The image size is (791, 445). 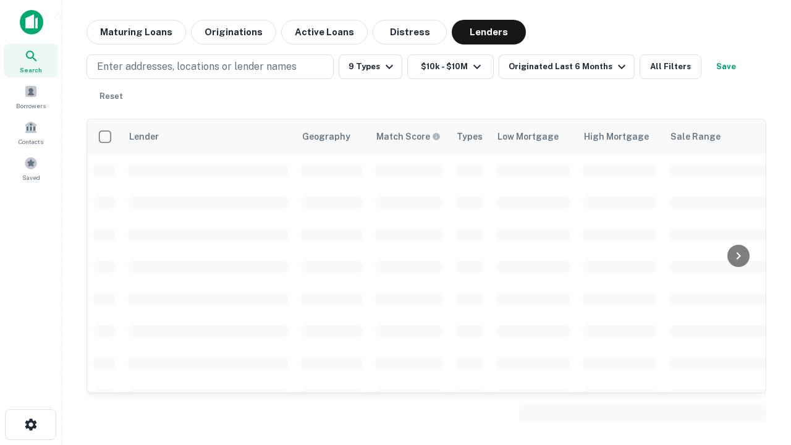 What do you see at coordinates (695, 137) in the screenshot?
I see `div: Sale Range` at bounding box center [695, 137].